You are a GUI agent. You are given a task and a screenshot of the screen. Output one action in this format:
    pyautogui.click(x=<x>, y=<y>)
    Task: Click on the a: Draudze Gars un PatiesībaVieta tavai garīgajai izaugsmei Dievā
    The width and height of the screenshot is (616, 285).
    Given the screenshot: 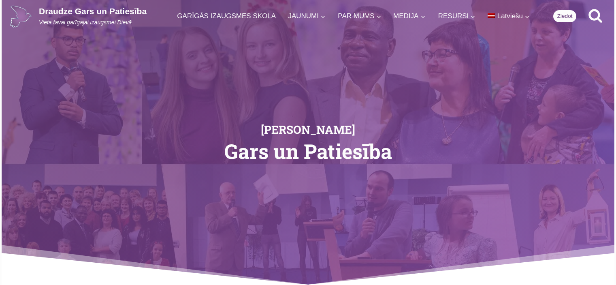 What is the action you would take?
    pyautogui.click(x=78, y=16)
    